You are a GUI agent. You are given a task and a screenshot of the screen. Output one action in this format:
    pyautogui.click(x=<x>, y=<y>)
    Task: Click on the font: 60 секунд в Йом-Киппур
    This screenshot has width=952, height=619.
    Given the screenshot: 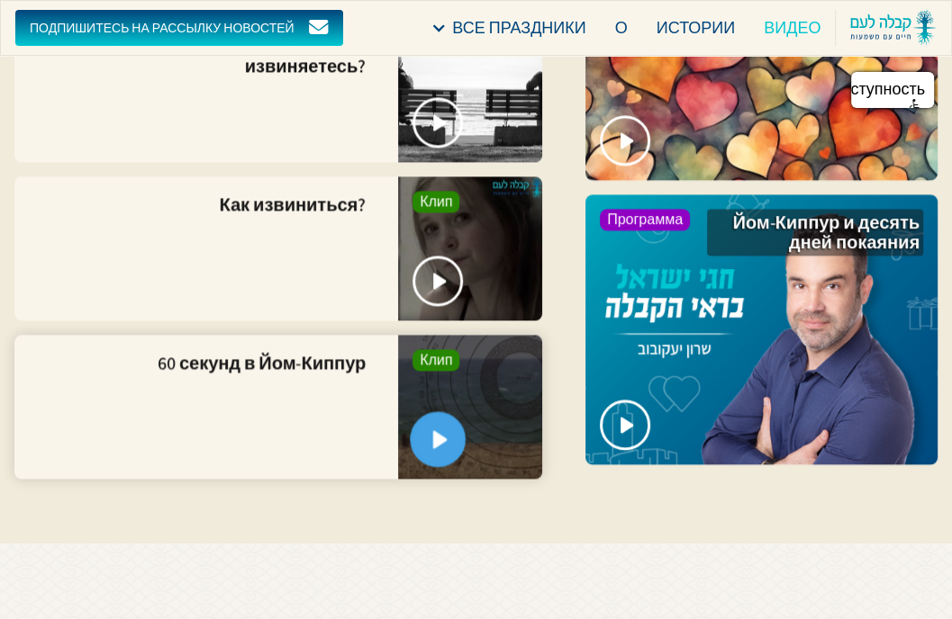 What is the action you would take?
    pyautogui.click(x=261, y=363)
    